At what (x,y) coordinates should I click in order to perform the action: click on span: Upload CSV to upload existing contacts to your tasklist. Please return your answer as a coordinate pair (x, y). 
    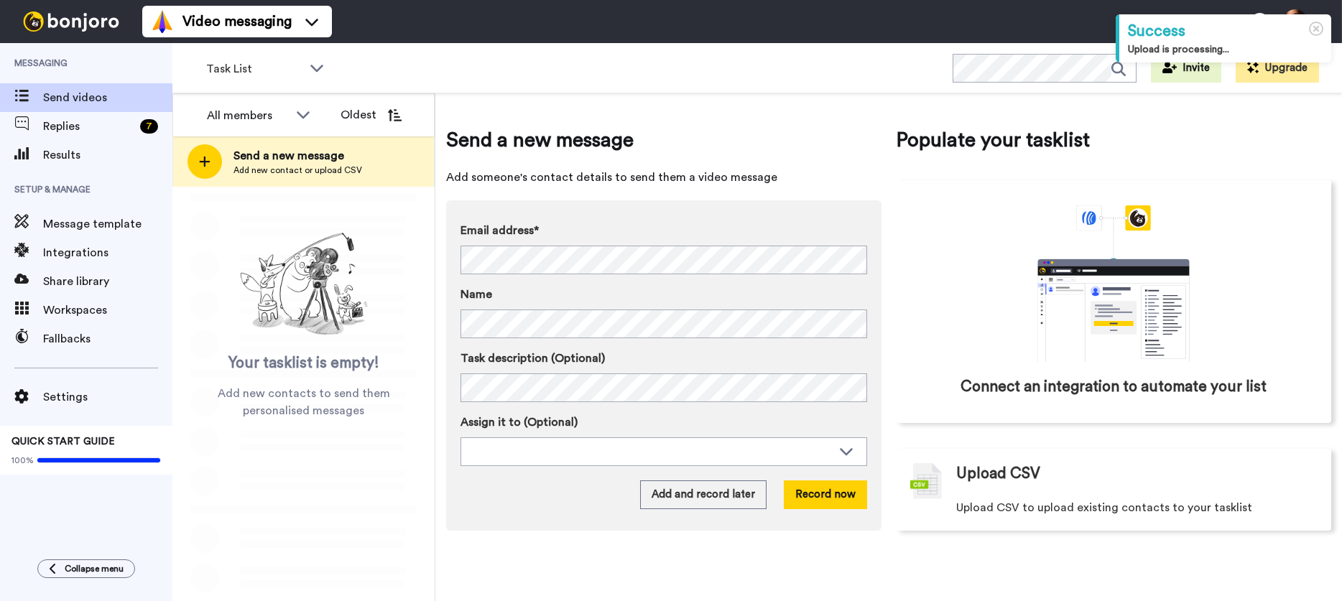
    Looking at the image, I should click on (1104, 508).